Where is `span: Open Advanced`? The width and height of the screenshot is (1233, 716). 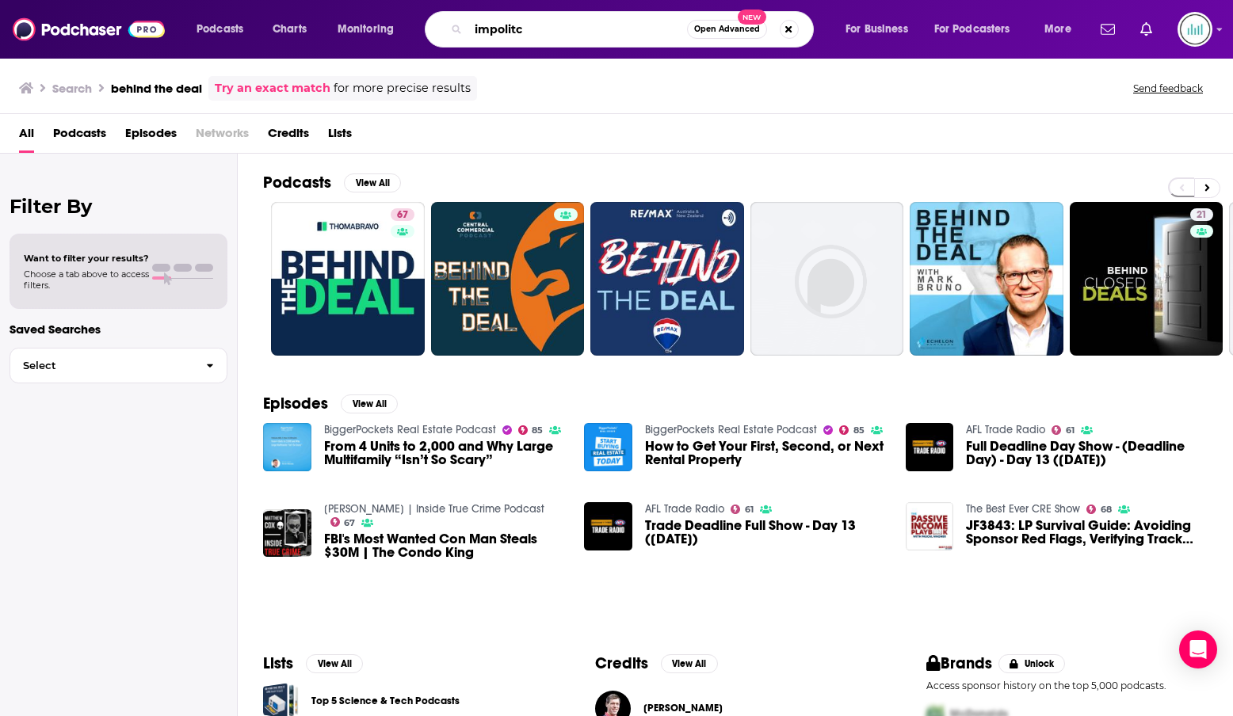 span: Open Advanced is located at coordinates (726, 29).